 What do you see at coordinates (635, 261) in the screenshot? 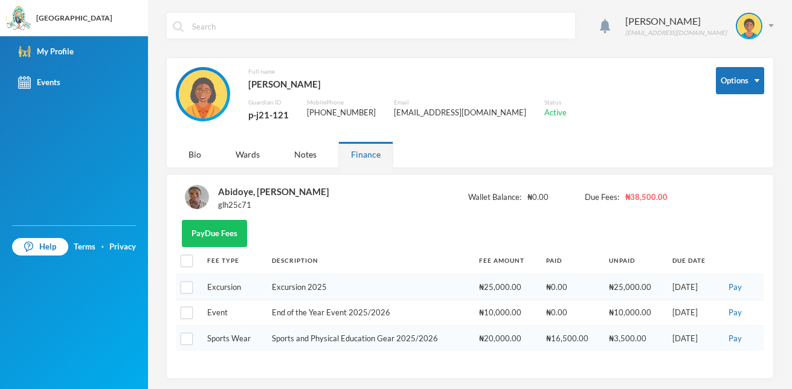
I see `th: Unpaid` at bounding box center [635, 261].